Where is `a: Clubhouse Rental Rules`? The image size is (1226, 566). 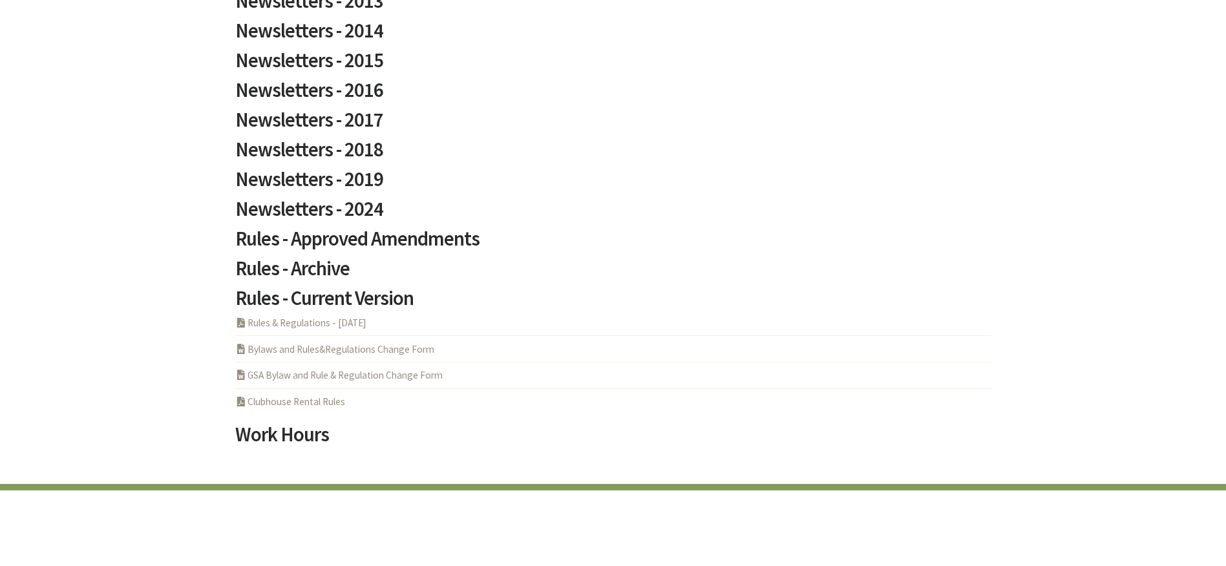
a: Clubhouse Rental Rules is located at coordinates (290, 401).